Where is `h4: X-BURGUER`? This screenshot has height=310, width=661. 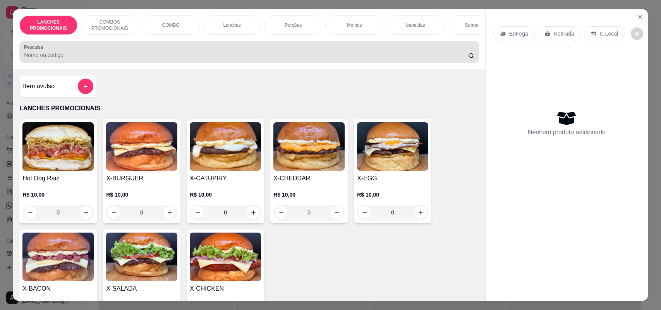
h4: X-BURGUER is located at coordinates (142, 179).